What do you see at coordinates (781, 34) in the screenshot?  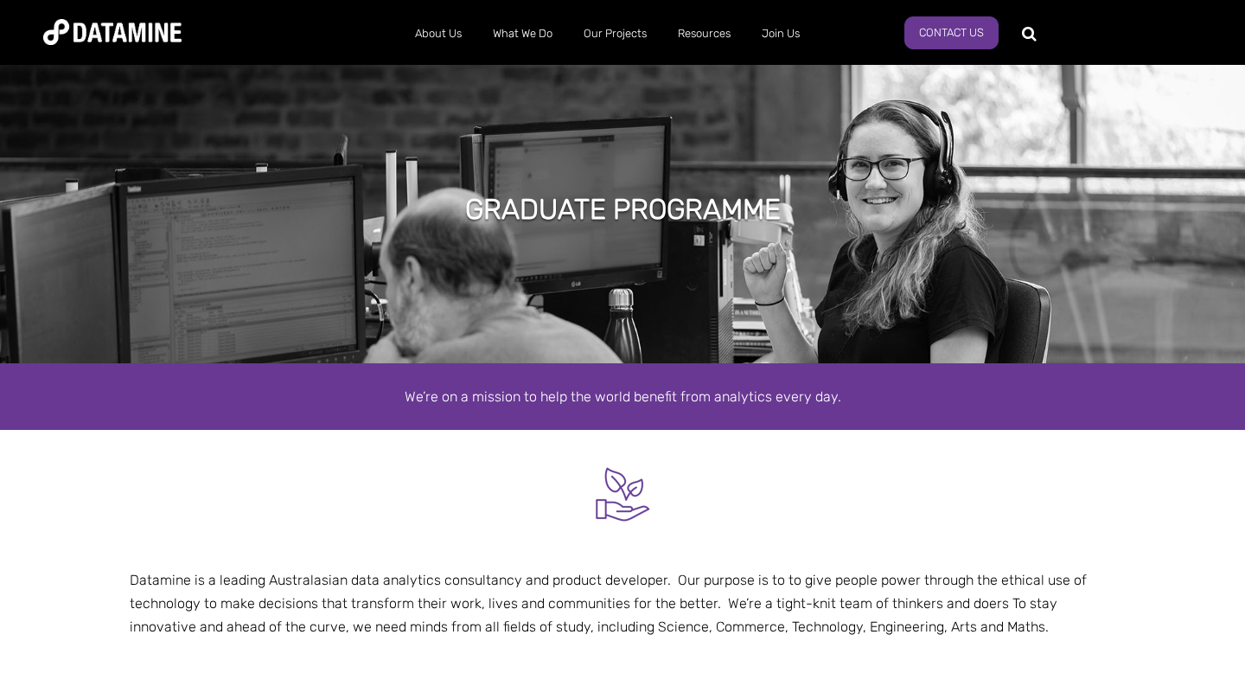 I see `a: Join Us` at bounding box center [781, 34].